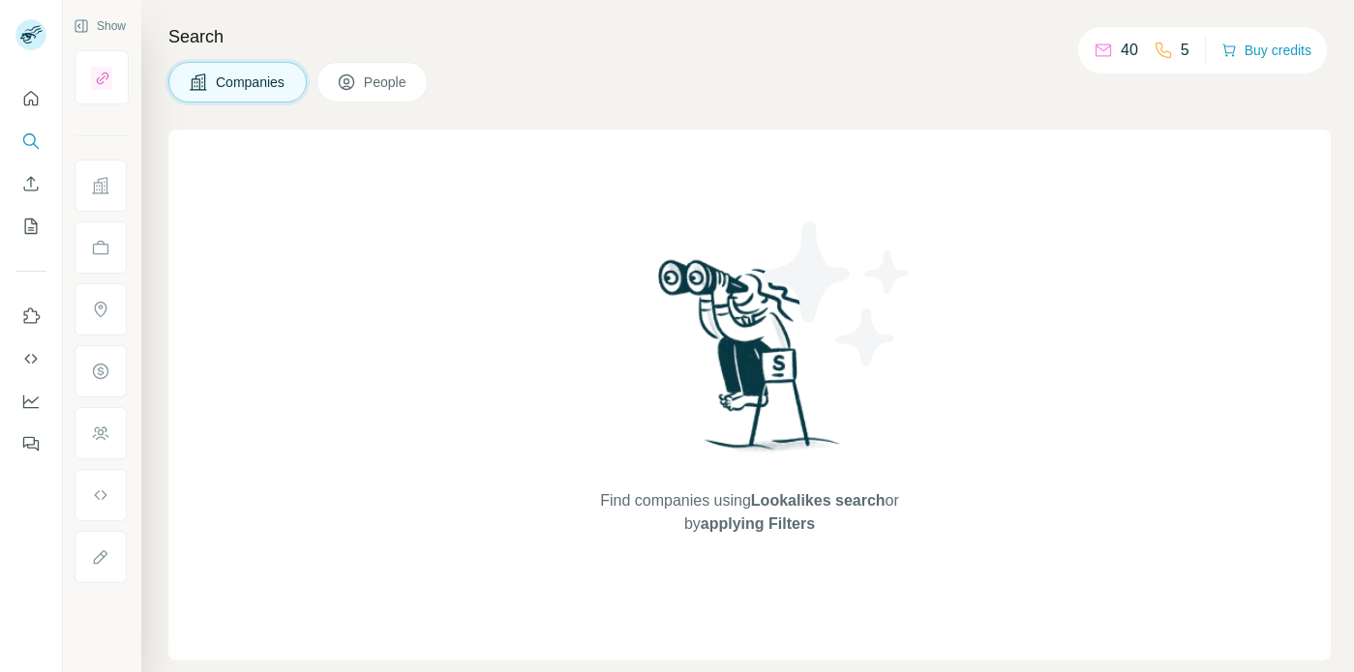  What do you see at coordinates (1129, 50) in the screenshot?
I see `p: 40` at bounding box center [1129, 50].